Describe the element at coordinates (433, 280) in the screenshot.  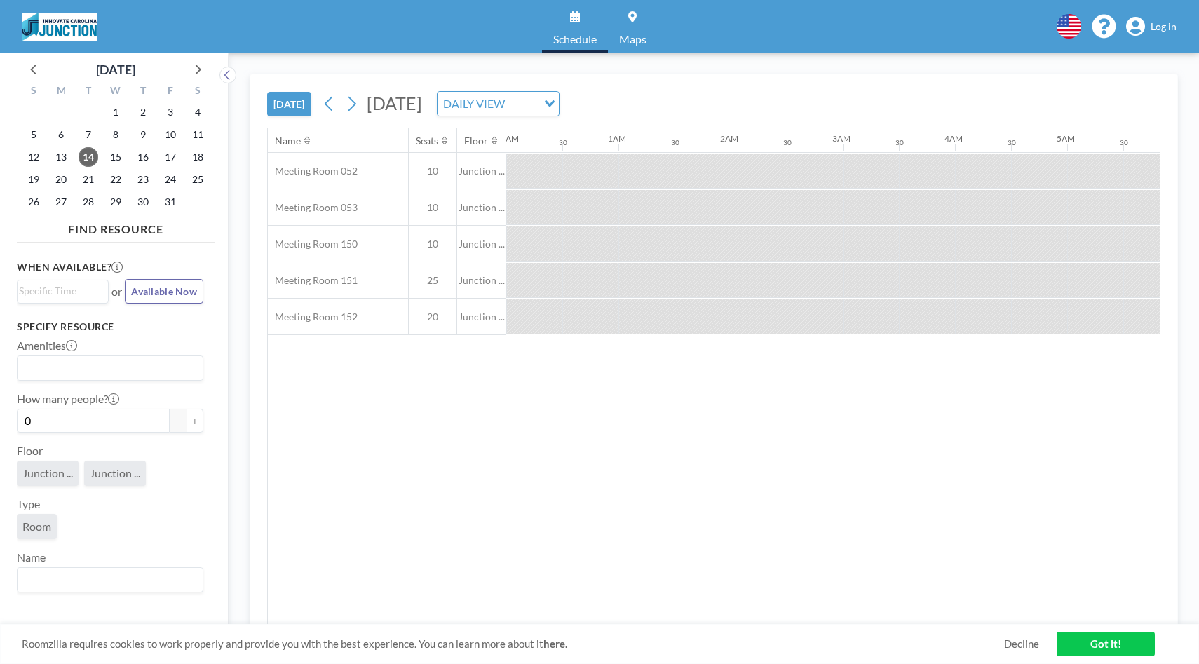
I see `span: 25` at that location.